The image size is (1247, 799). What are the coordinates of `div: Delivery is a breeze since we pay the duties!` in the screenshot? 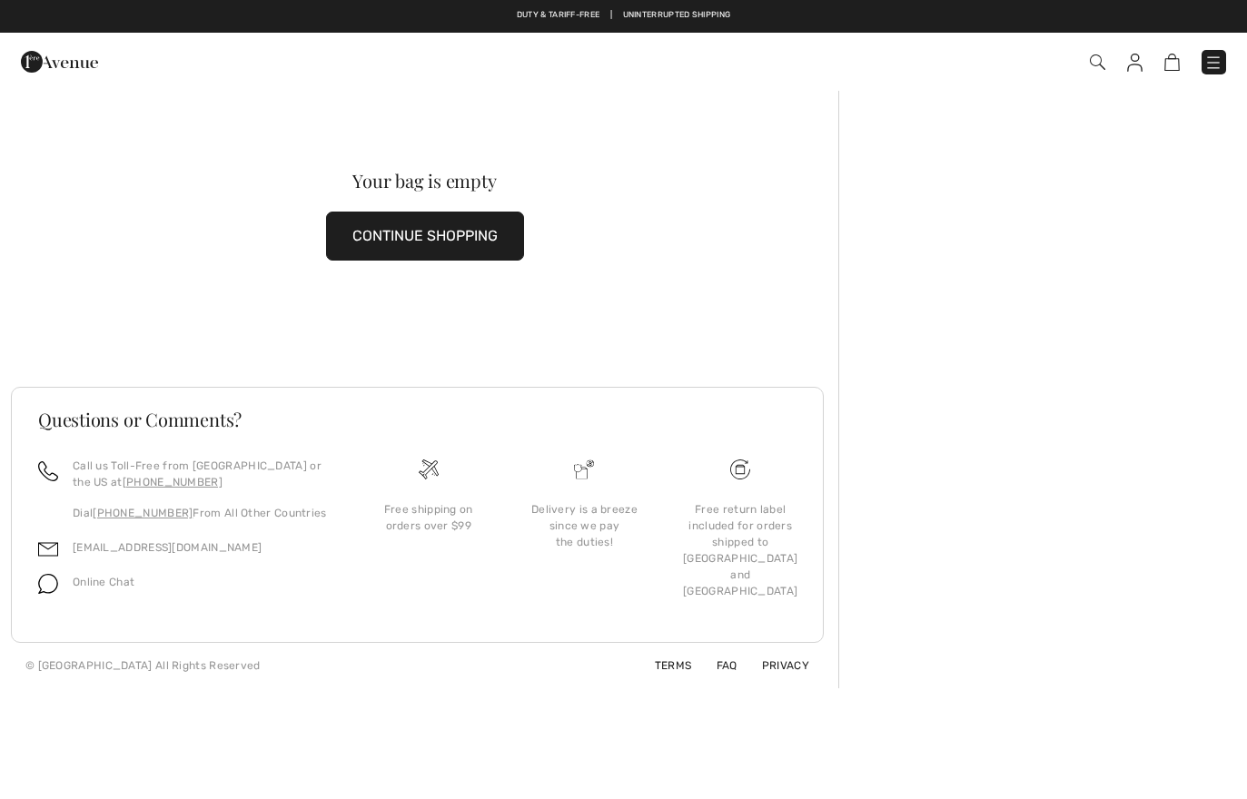 It's located at (585, 526).